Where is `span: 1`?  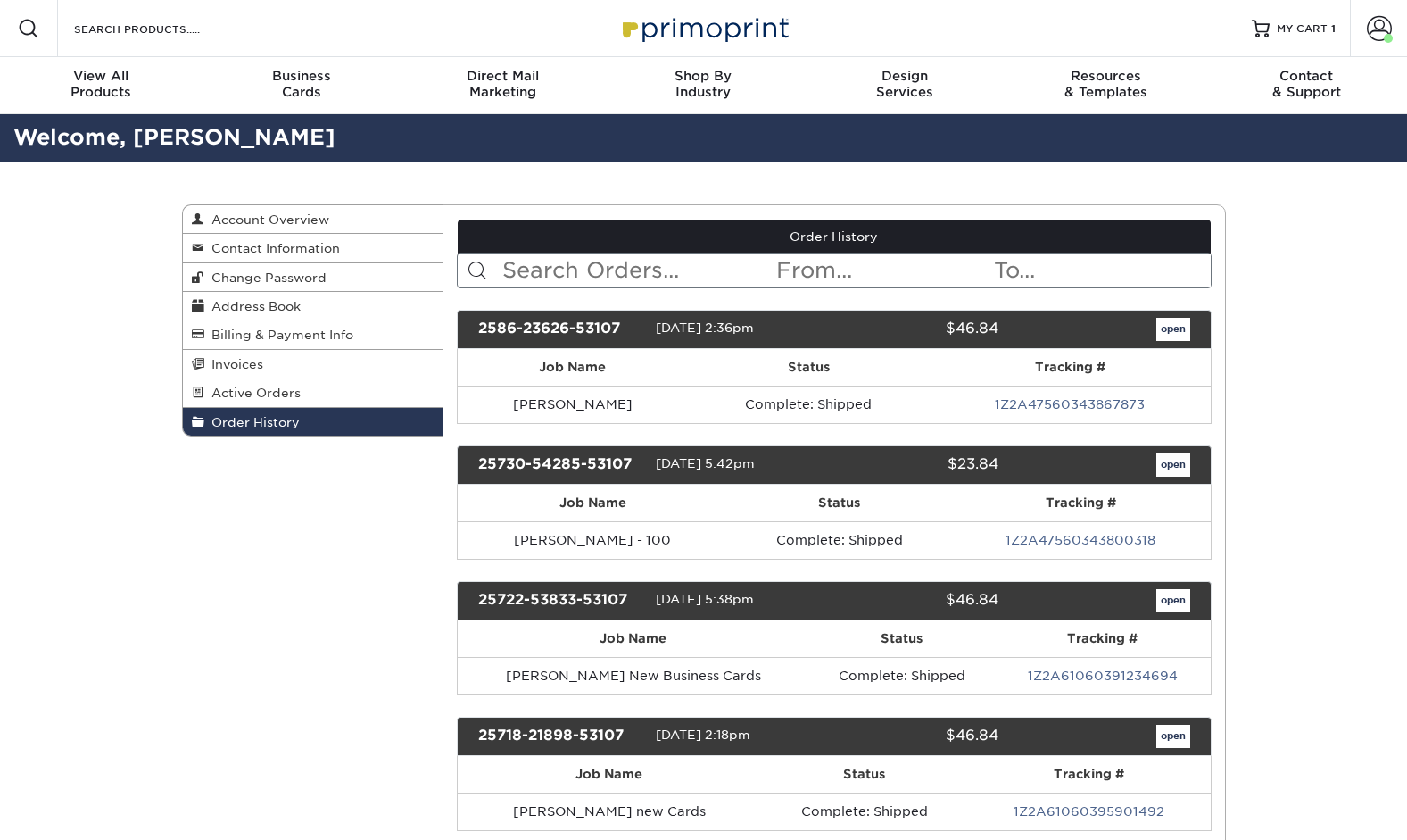
span: 1 is located at coordinates (1333, 29).